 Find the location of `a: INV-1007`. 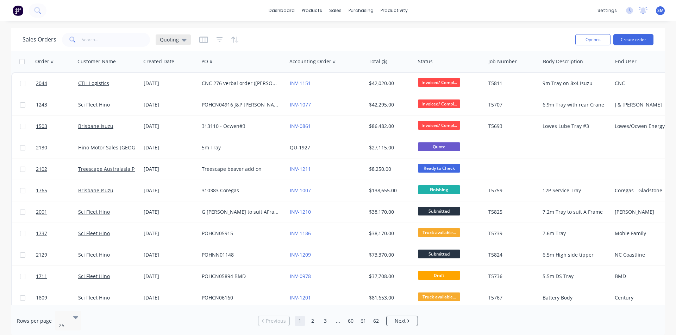

a: INV-1007 is located at coordinates (300, 190).